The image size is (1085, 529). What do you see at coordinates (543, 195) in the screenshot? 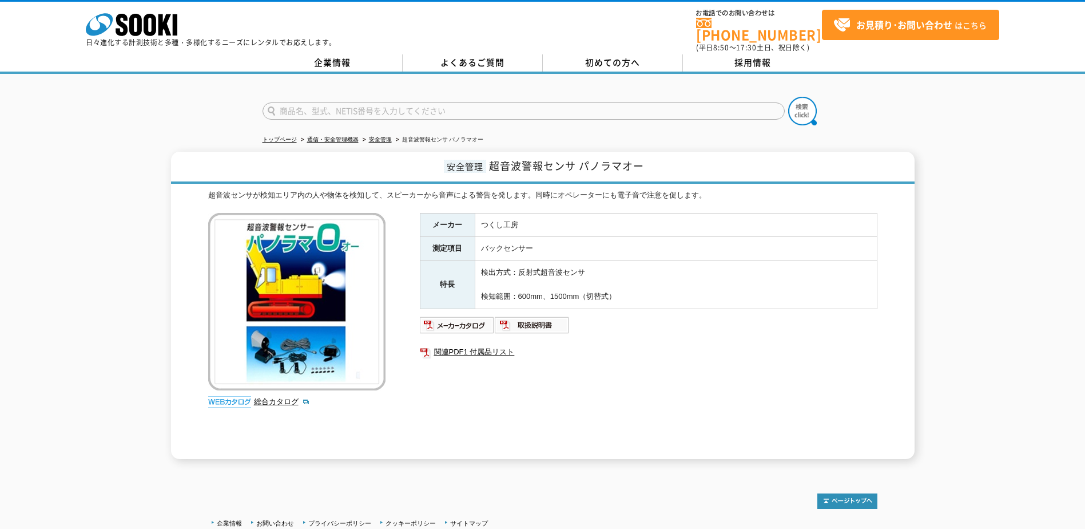
I see `div: 超音波センサが検知エリア内の人や物体を検知して、スピーカーから音声による警告を発します。同時にオペレーターにも電子音で注意を促します。` at bounding box center [543, 195].